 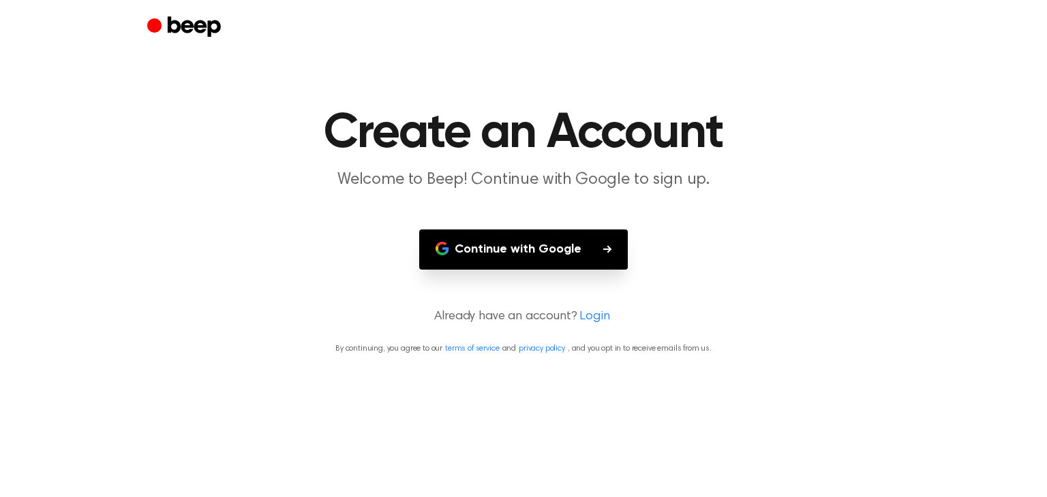 What do you see at coordinates (542, 349) in the screenshot?
I see `a: privacy policy` at bounding box center [542, 349].